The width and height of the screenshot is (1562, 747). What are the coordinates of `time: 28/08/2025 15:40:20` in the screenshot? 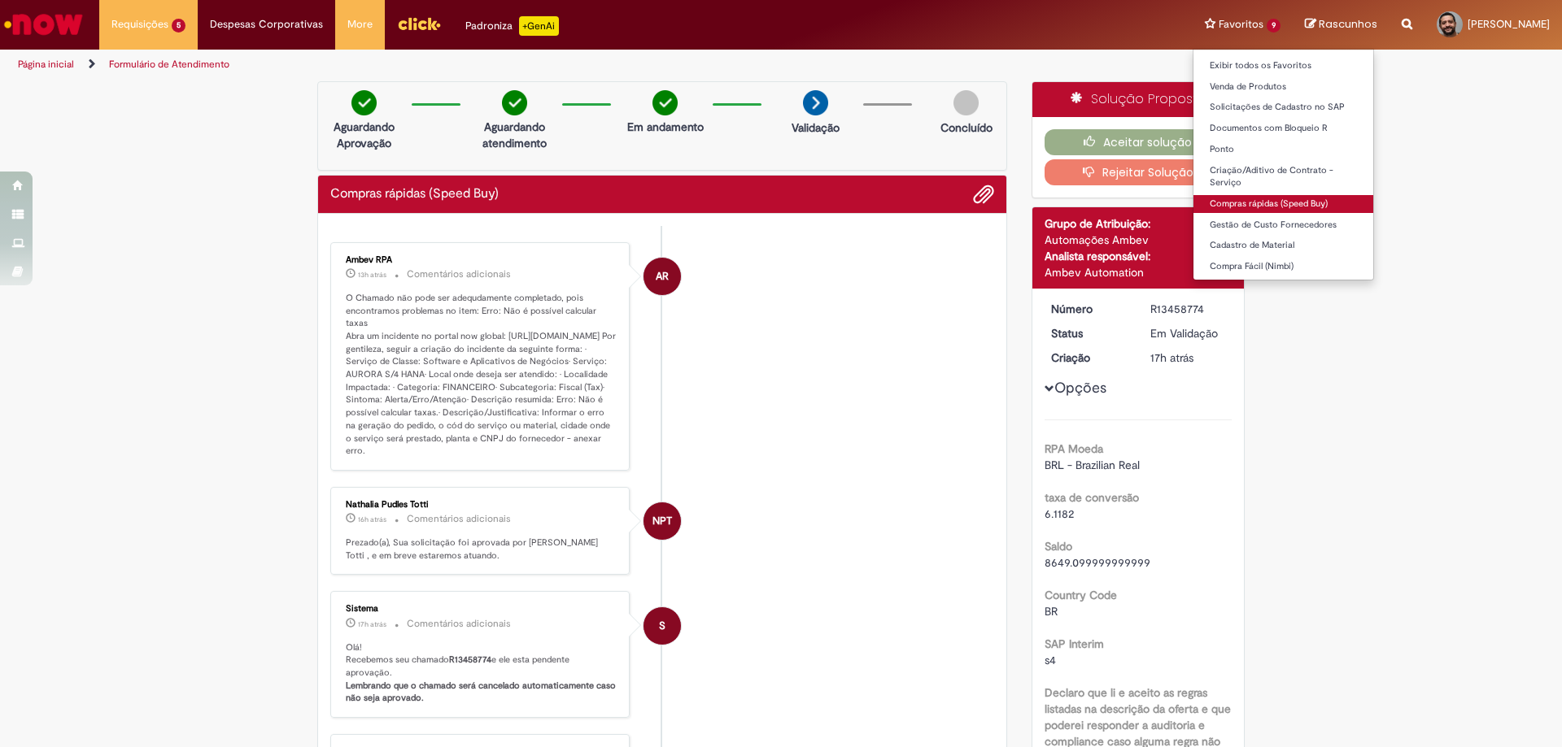 It's located at (372, 625).